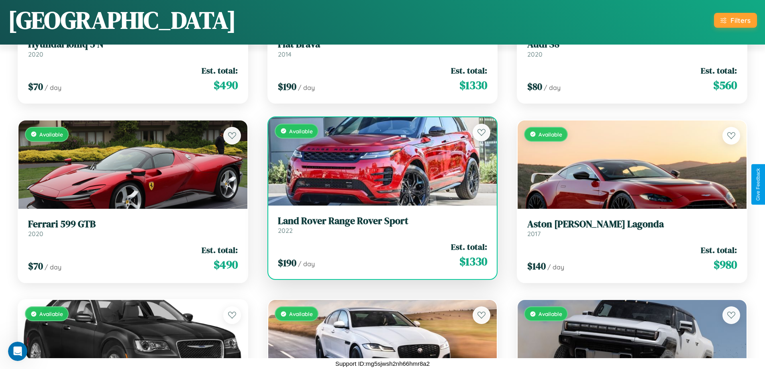 Image resolution: width=765 pixels, height=369 pixels. Describe the element at coordinates (383, 44) in the screenshot. I see `h3: Fiat Brava` at that location.